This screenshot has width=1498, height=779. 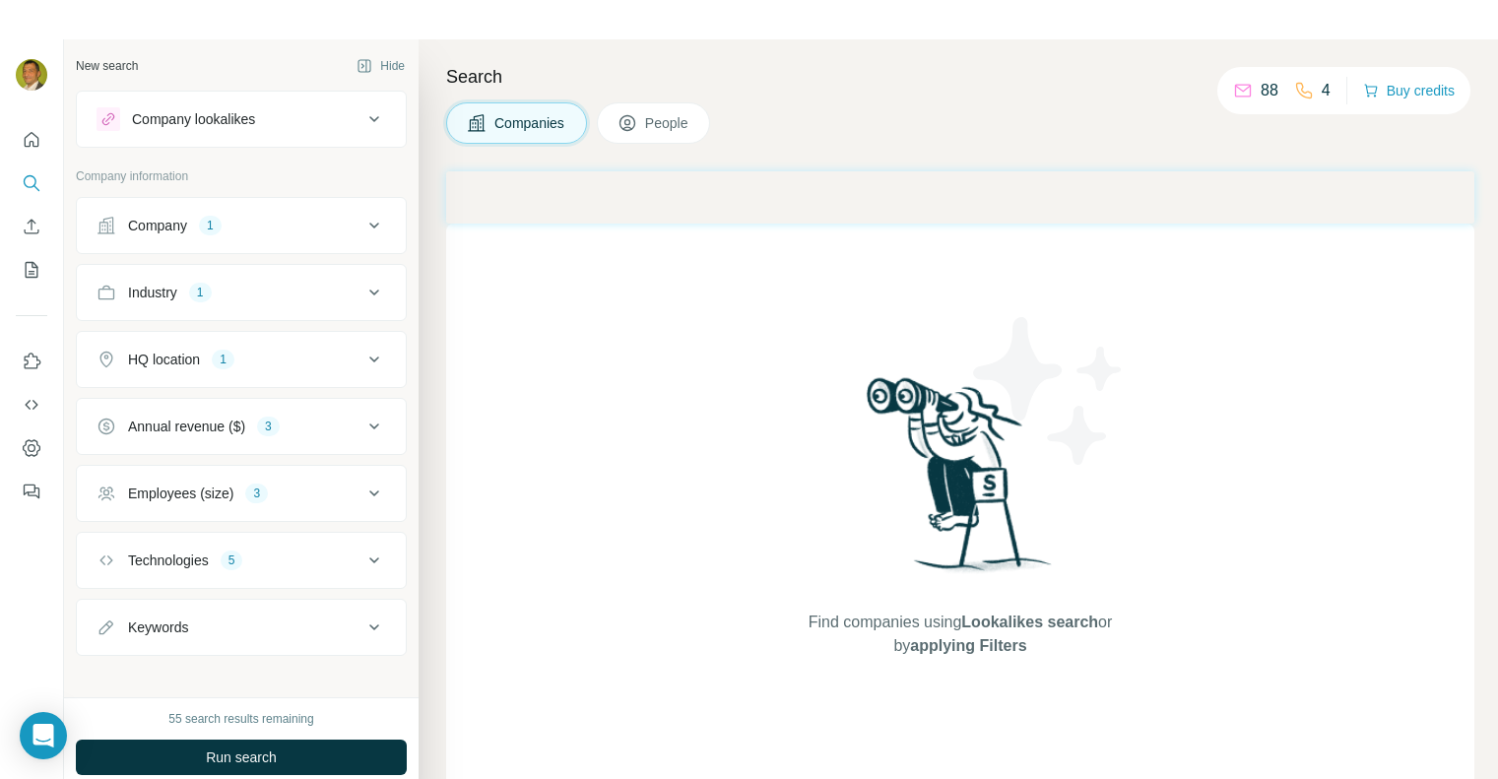 I want to click on button: Company1, so click(x=241, y=226).